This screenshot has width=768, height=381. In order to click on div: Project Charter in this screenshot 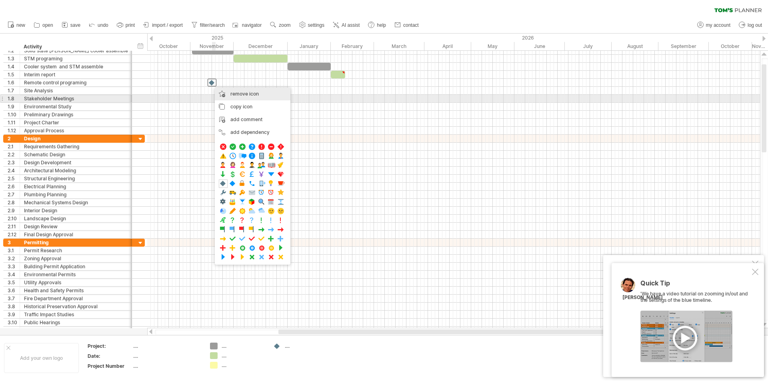, I will do `click(76, 122)`.